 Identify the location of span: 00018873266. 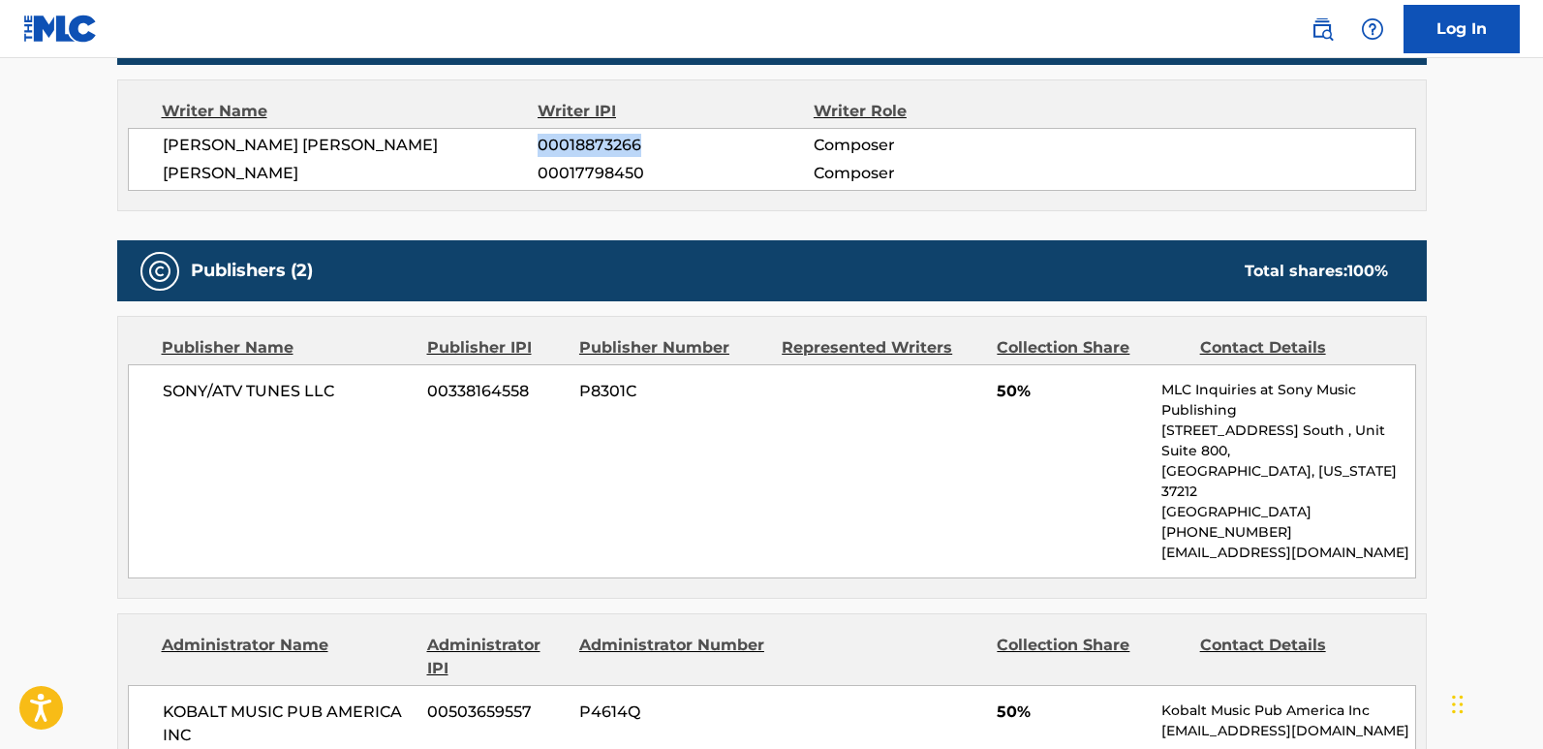
(675, 145).